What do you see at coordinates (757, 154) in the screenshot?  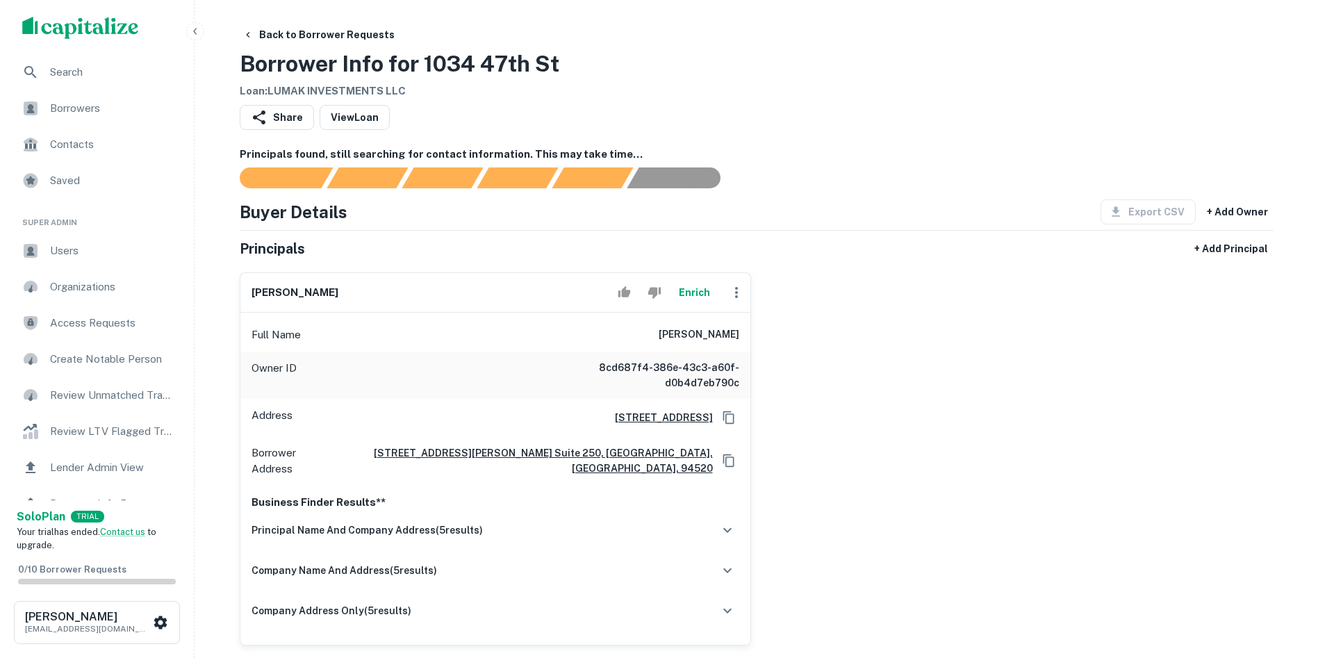 I see `h6: Principals found, still searching for contact information. This may take time...` at bounding box center [757, 154].